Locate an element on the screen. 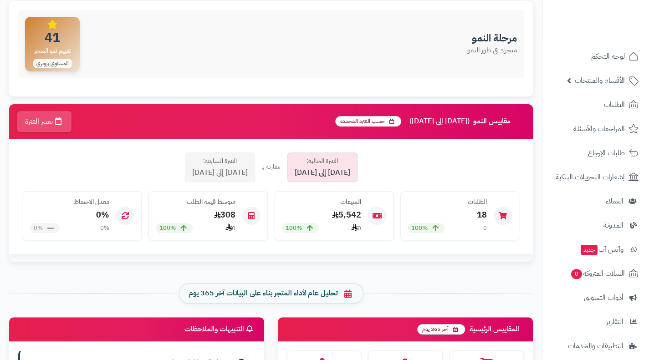 The height and width of the screenshot is (360, 649). p: متجرك في طور النمو is located at coordinates (492, 50).